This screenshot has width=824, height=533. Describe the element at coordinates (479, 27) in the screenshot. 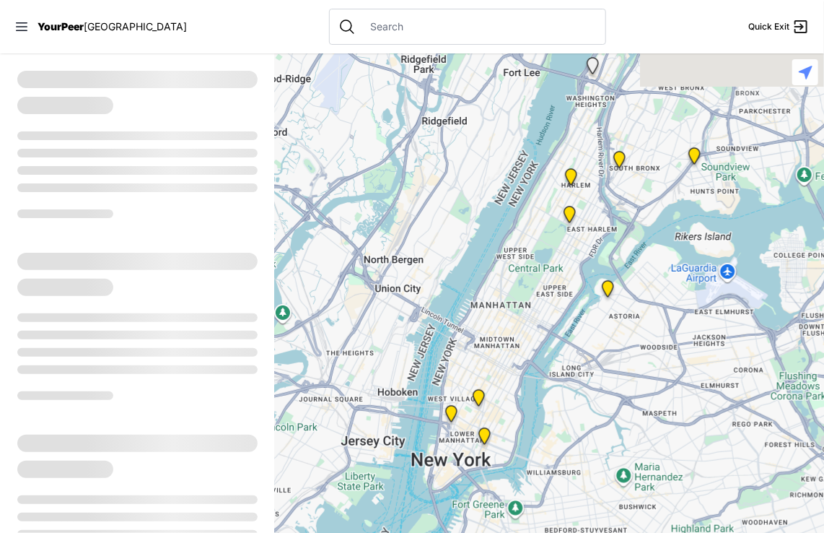

I see `input: Search` at that location.